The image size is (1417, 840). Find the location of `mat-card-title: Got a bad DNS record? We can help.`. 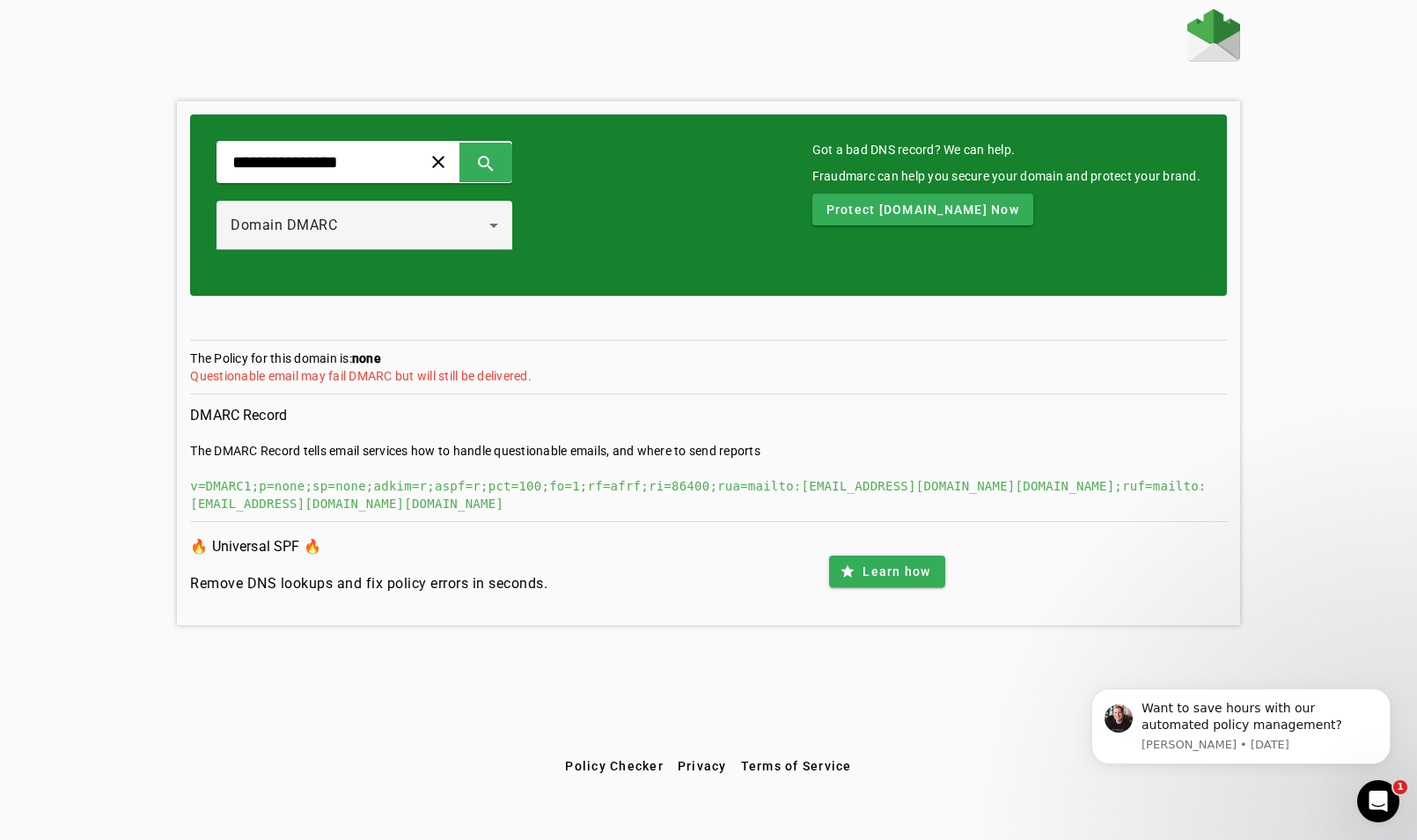

mat-card-title: Got a bad DNS record? We can help. is located at coordinates (1006, 150).